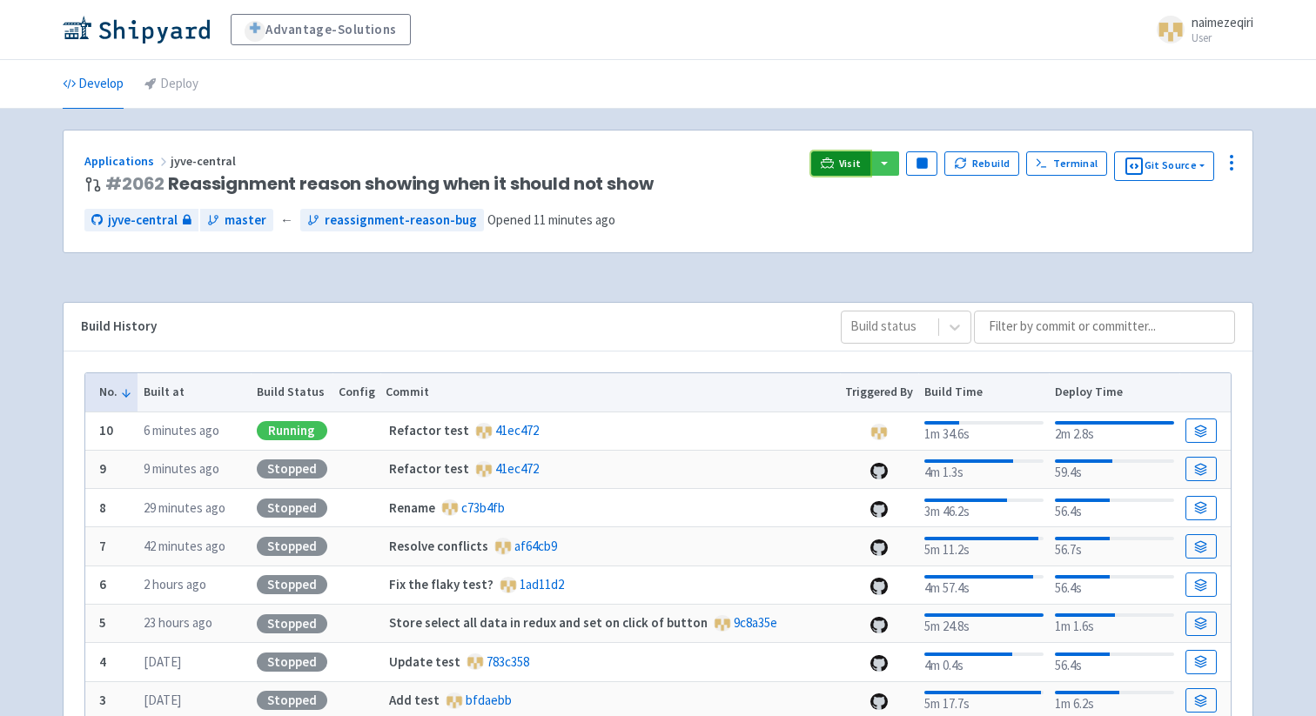 Image resolution: width=1316 pixels, height=716 pixels. Describe the element at coordinates (103, 468) in the screenshot. I see `b: 9` at that location.